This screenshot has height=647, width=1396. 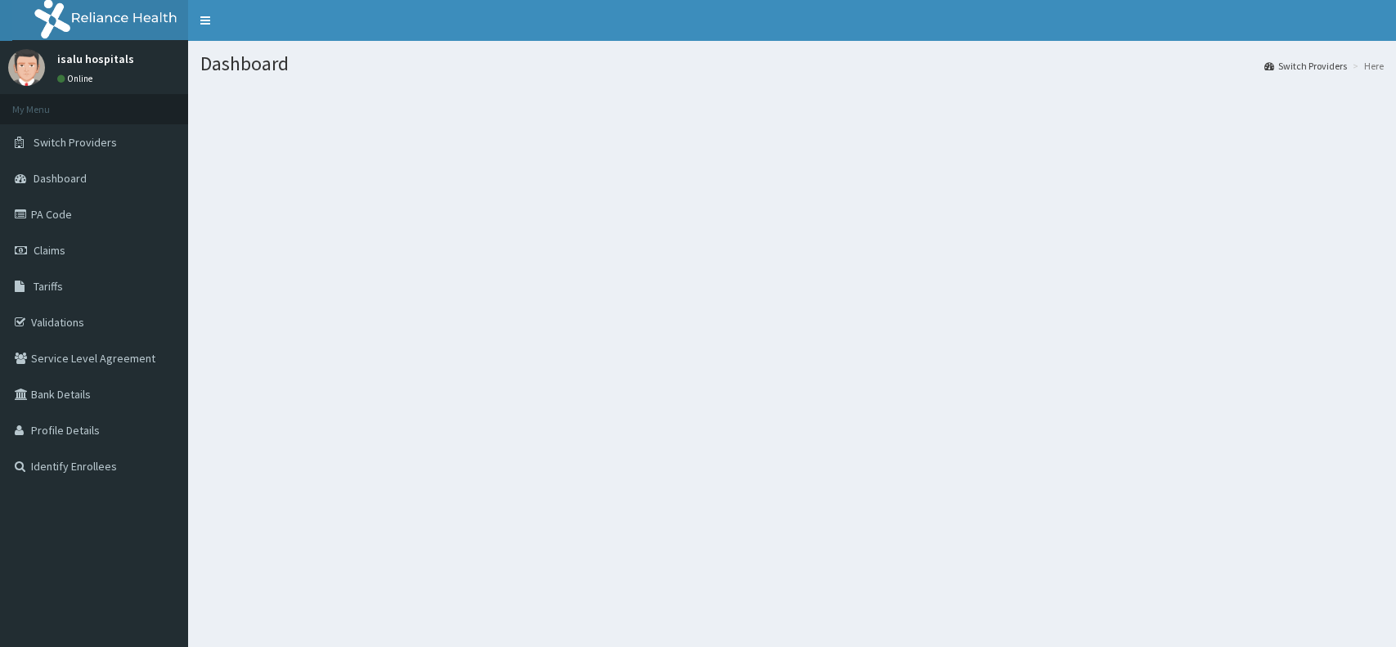 I want to click on h1: Dashboard, so click(x=792, y=64).